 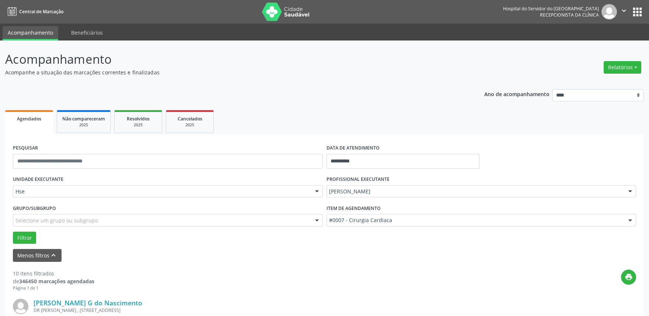 I want to click on div: de, so click(x=53, y=281).